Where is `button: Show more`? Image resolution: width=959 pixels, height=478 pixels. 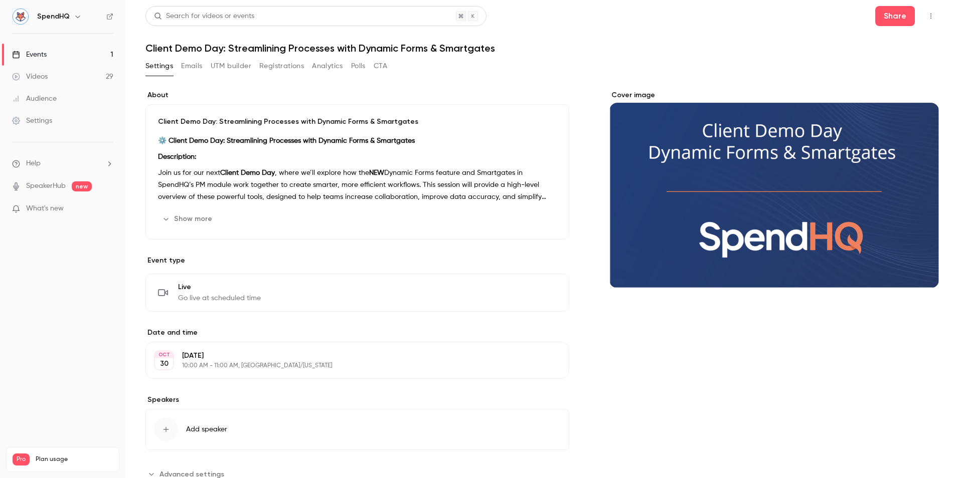
button: Show more is located at coordinates (188, 219).